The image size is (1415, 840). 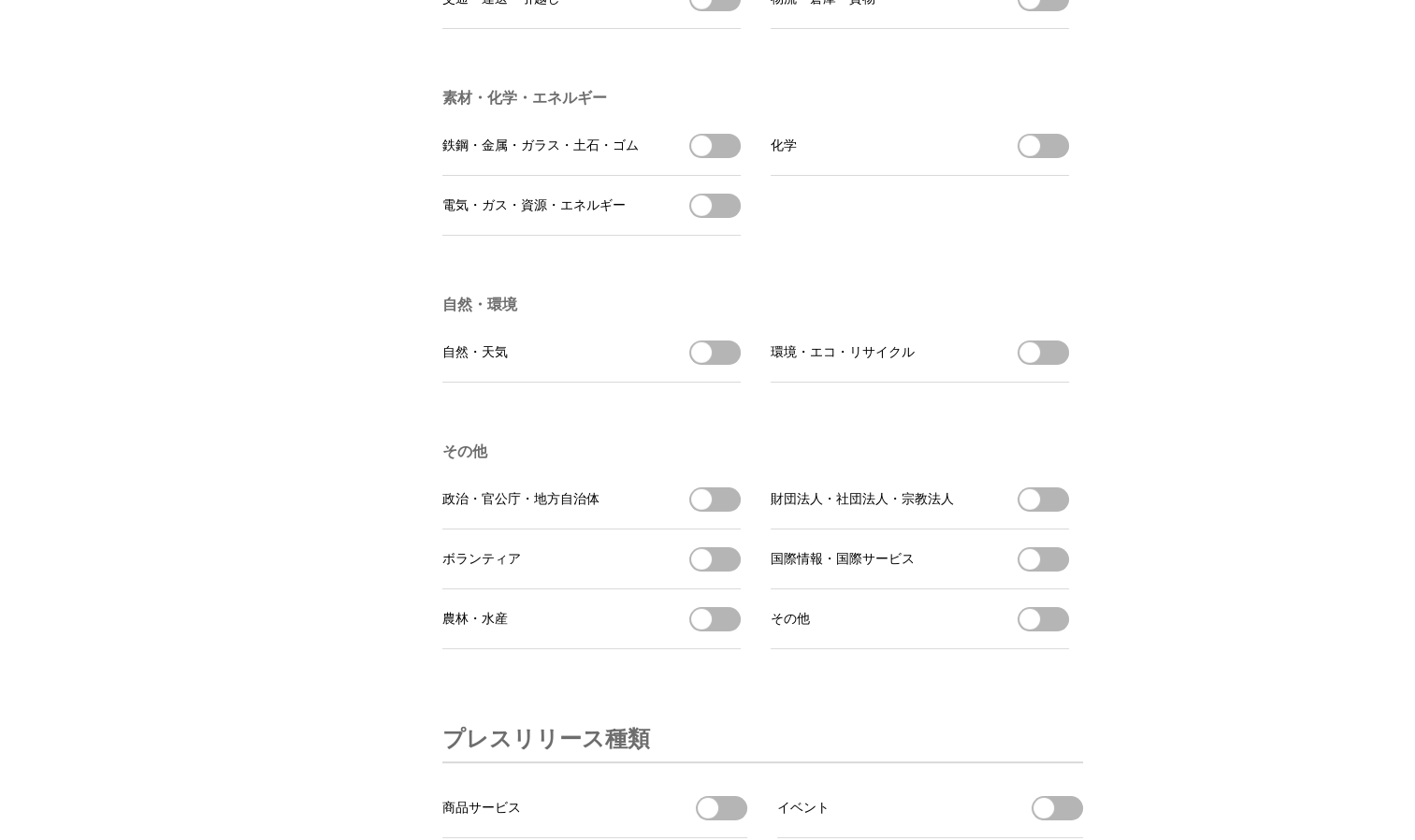 I want to click on span: 農林・水産, so click(x=475, y=619).